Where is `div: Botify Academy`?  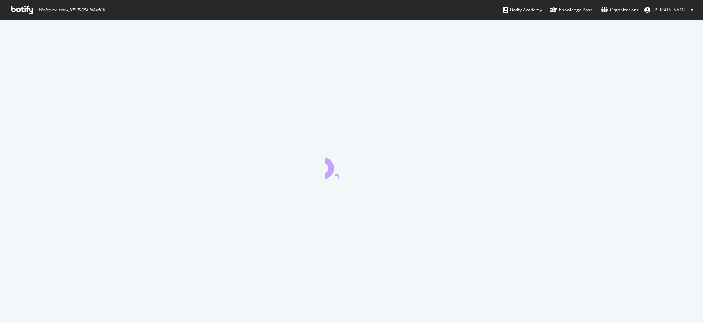 div: Botify Academy is located at coordinates (522, 10).